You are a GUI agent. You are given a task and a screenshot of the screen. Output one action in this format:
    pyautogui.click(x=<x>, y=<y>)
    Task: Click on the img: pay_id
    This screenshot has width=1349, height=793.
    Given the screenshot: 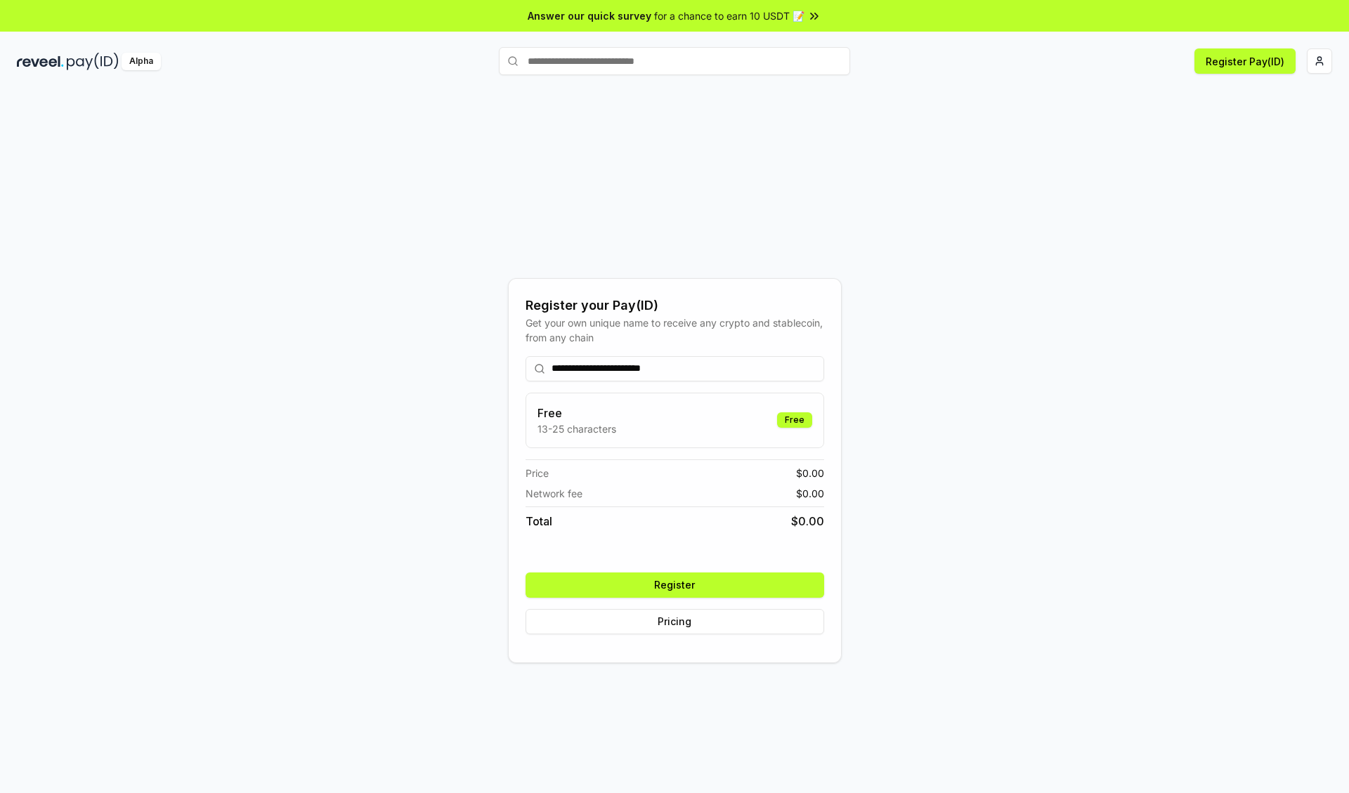 What is the action you would take?
    pyautogui.click(x=93, y=61)
    